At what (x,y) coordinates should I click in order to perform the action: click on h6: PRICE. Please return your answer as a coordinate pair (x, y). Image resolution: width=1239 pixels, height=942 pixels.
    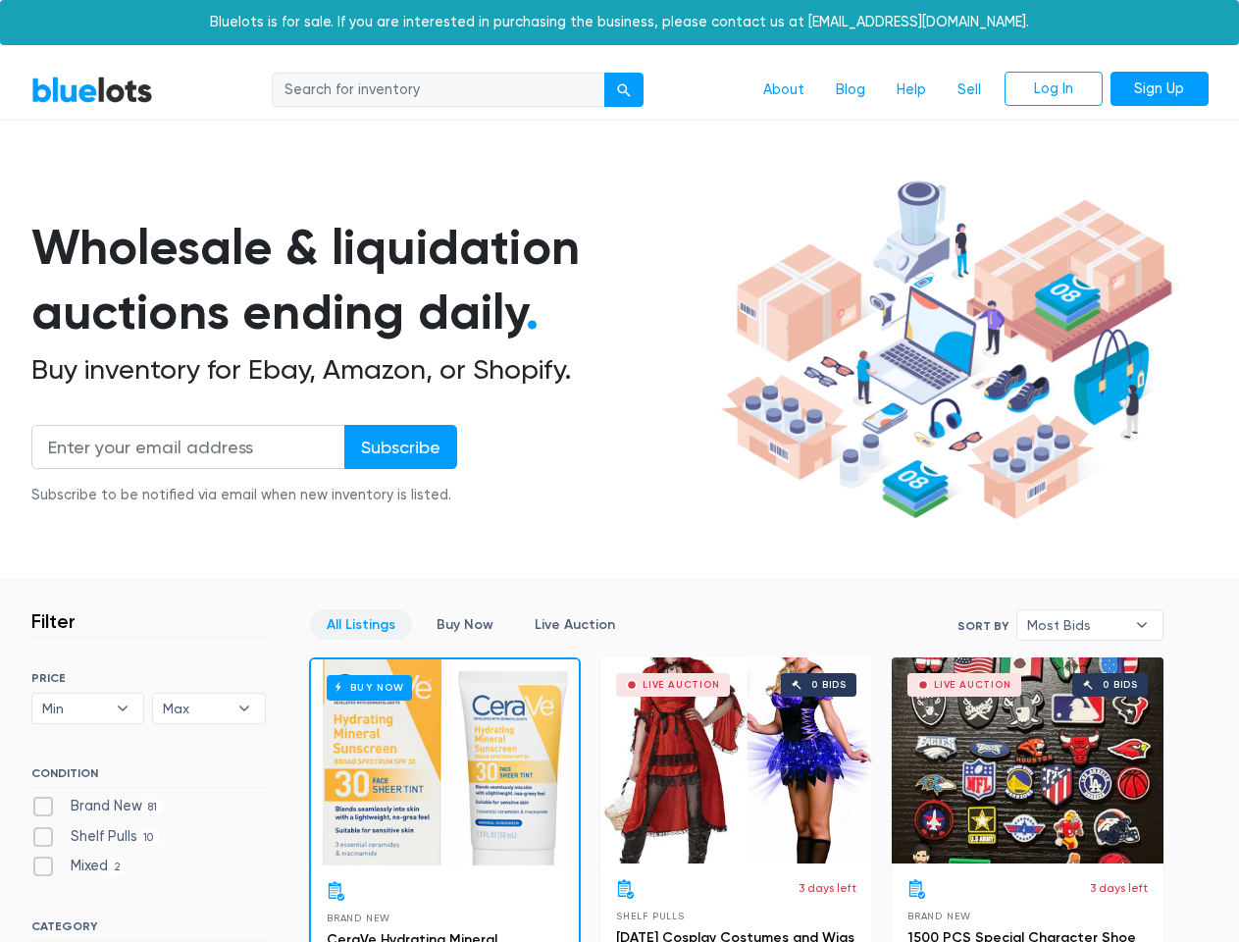
    Looking at the image, I should click on (148, 678).